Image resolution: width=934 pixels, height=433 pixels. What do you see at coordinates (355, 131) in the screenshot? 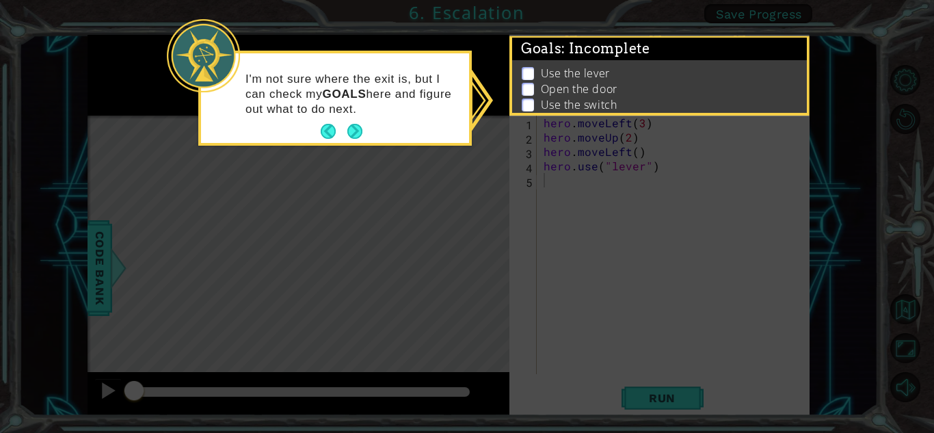
I see `button: Next` at bounding box center [355, 131].